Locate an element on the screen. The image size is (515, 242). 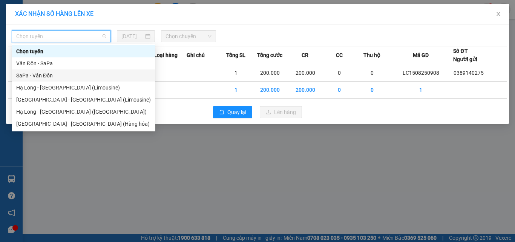
span: Loại hàng is located at coordinates (166, 55).